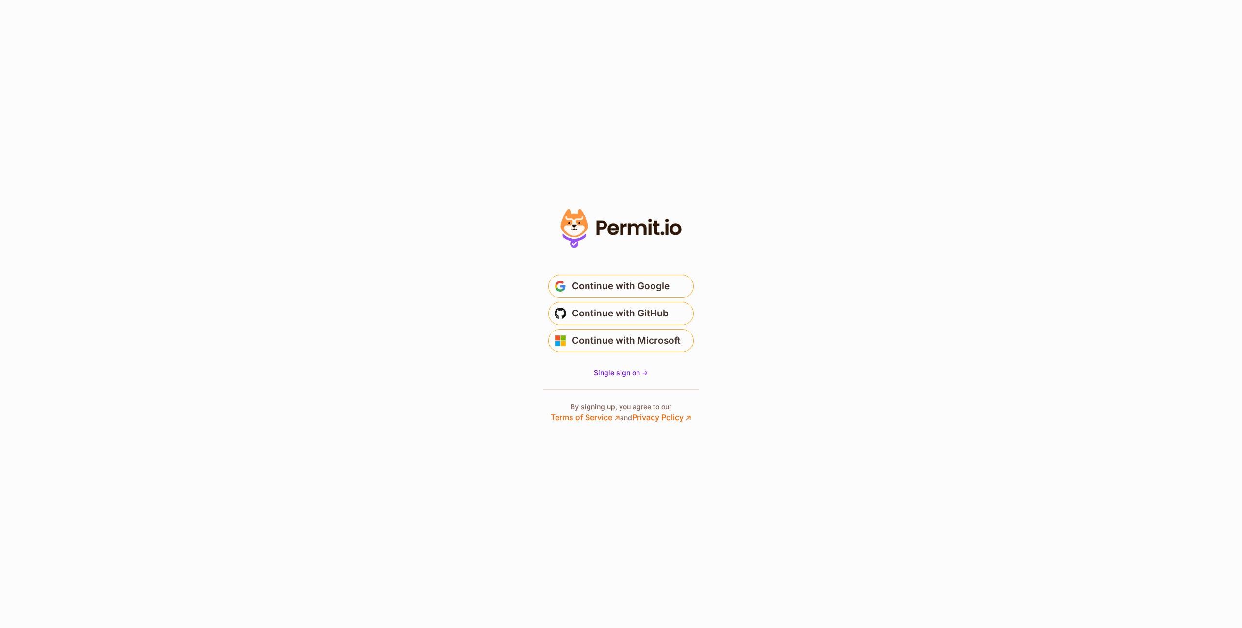  Describe the element at coordinates (662, 417) in the screenshot. I see `a: Privacy Policy ↗` at that location.